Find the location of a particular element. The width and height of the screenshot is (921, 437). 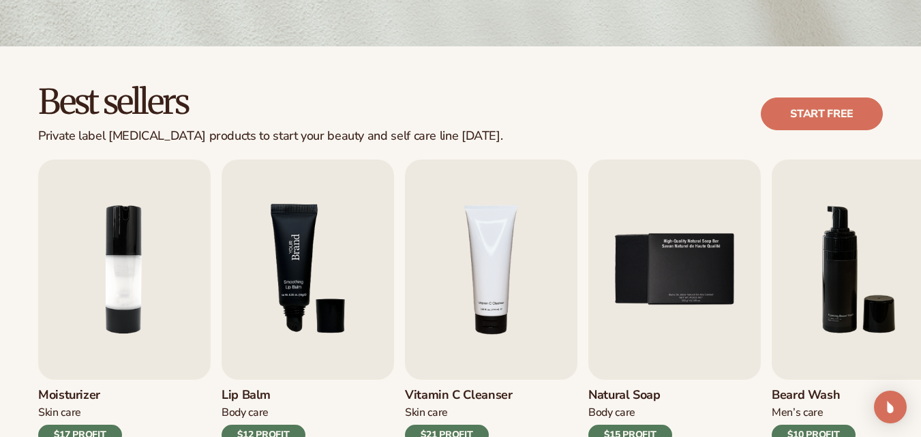

a: Start free is located at coordinates (821, 114).